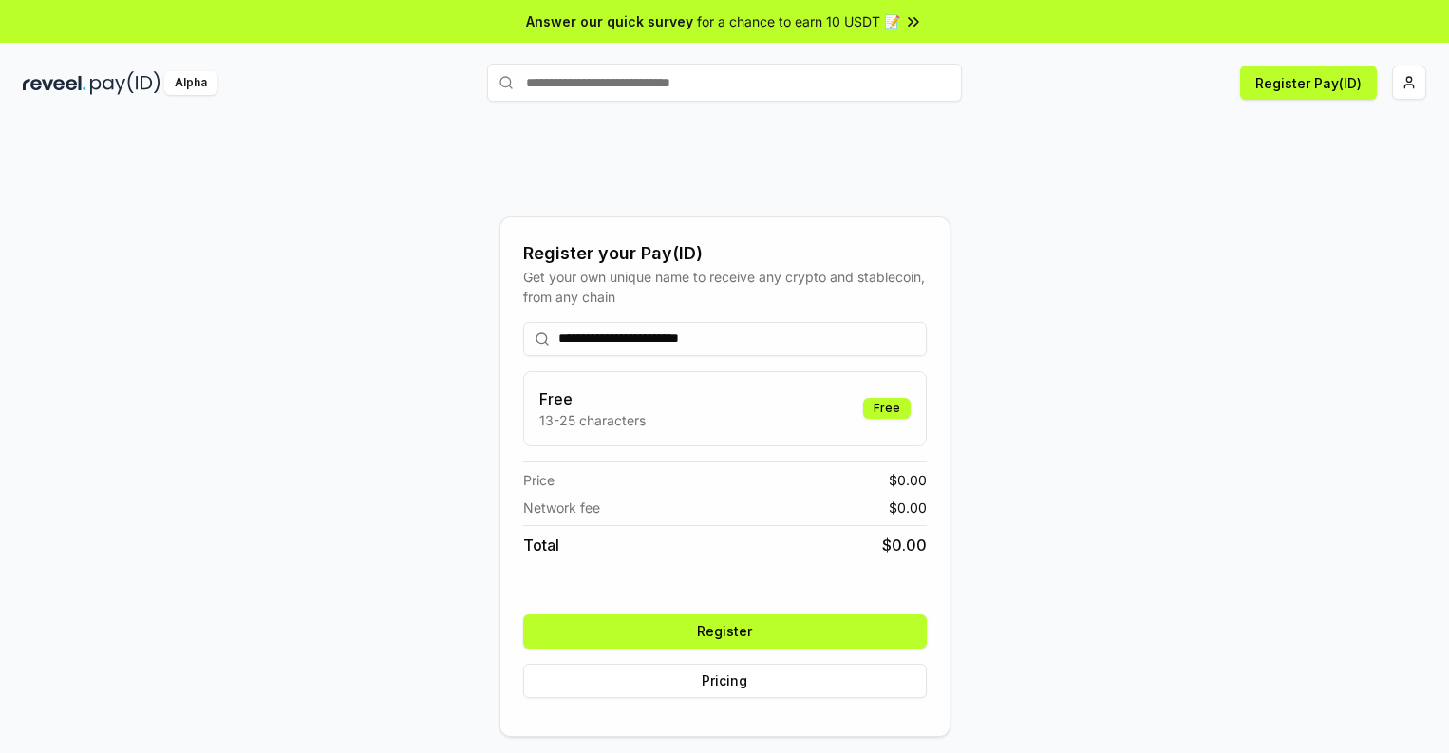 The height and width of the screenshot is (753, 1449). Describe the element at coordinates (724, 631) in the screenshot. I see `button: Register` at that location.